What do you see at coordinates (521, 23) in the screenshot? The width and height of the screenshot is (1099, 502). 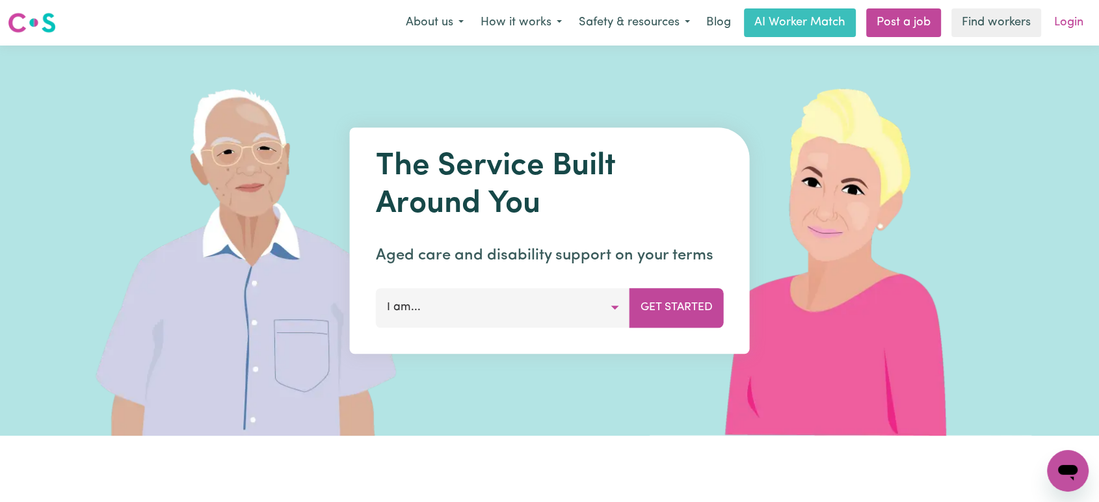 I see `button: How it works` at bounding box center [521, 23].